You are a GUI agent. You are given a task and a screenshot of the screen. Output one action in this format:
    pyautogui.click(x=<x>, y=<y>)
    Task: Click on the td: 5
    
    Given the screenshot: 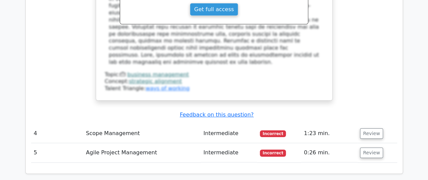 What is the action you would take?
    pyautogui.click(x=57, y=153)
    